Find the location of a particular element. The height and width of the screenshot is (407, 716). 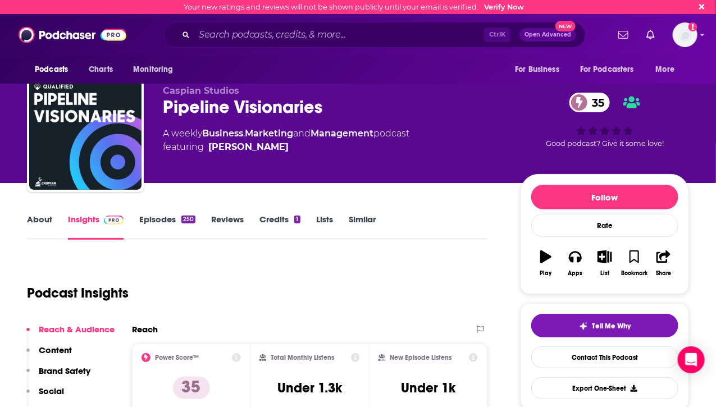

span: and is located at coordinates (302, 133).